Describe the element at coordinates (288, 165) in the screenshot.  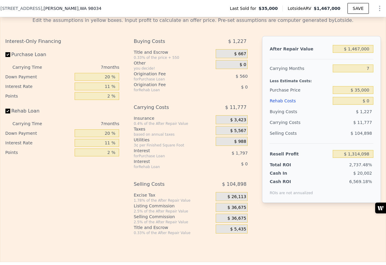
I see `div: Total ROI` at that location.